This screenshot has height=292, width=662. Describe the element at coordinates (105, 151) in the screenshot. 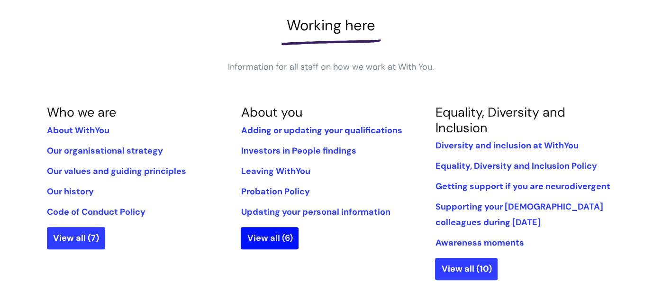

I see `a: Our organisational strategy` at that location.